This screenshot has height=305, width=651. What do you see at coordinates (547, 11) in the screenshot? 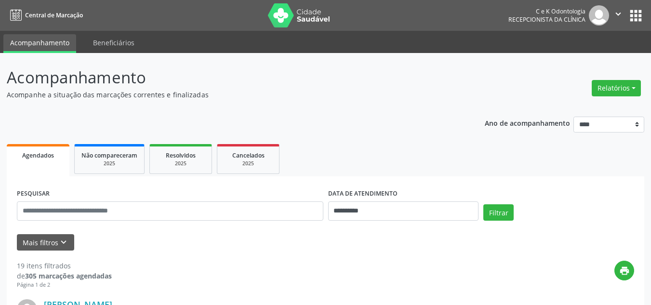
I see `div: C e K Odontologia` at bounding box center [547, 11].